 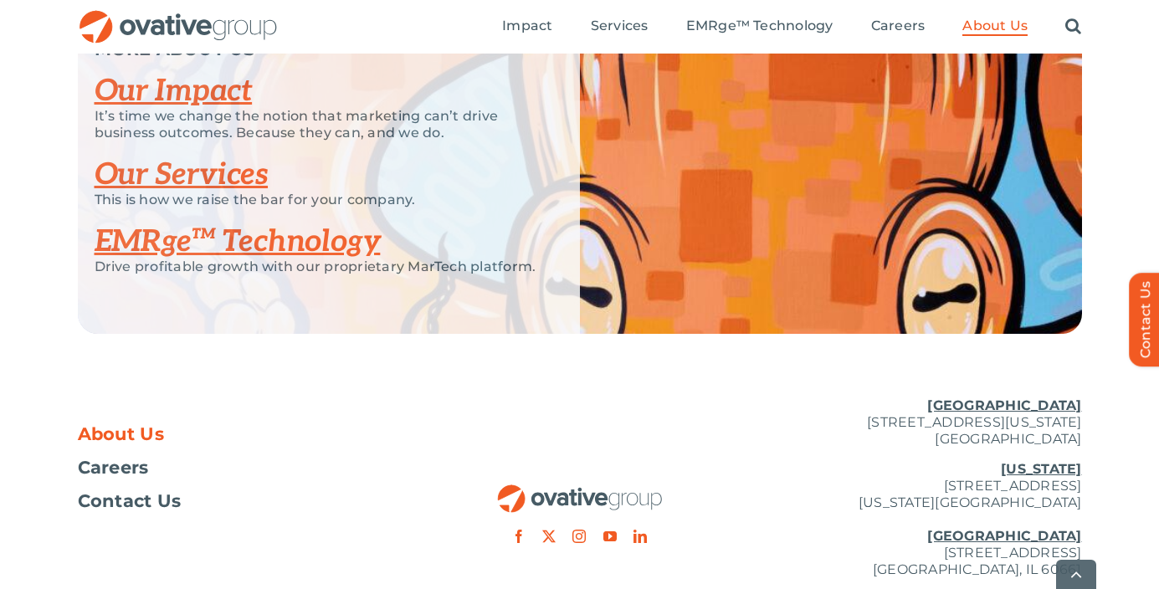 I want to click on p: MORE ABOUT US, so click(x=316, y=49).